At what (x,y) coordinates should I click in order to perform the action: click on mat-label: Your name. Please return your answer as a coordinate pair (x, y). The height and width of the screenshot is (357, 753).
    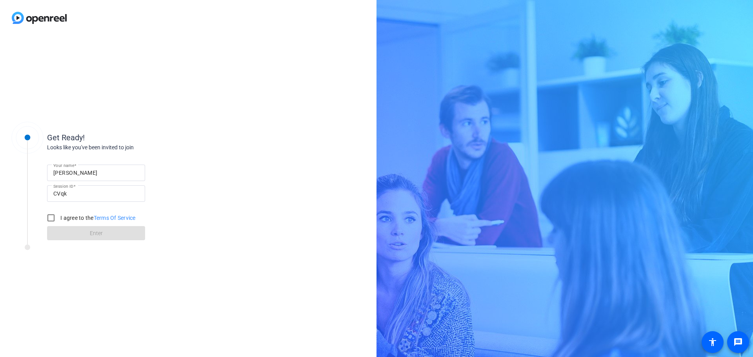
    Looking at the image, I should click on (64, 165).